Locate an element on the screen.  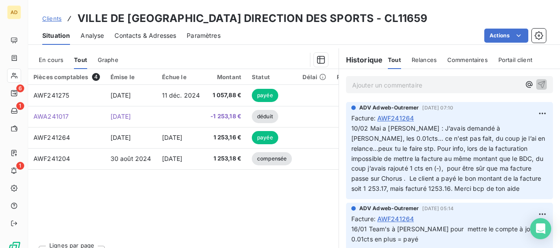
span: 1 253,16 € is located at coordinates (226, 138).